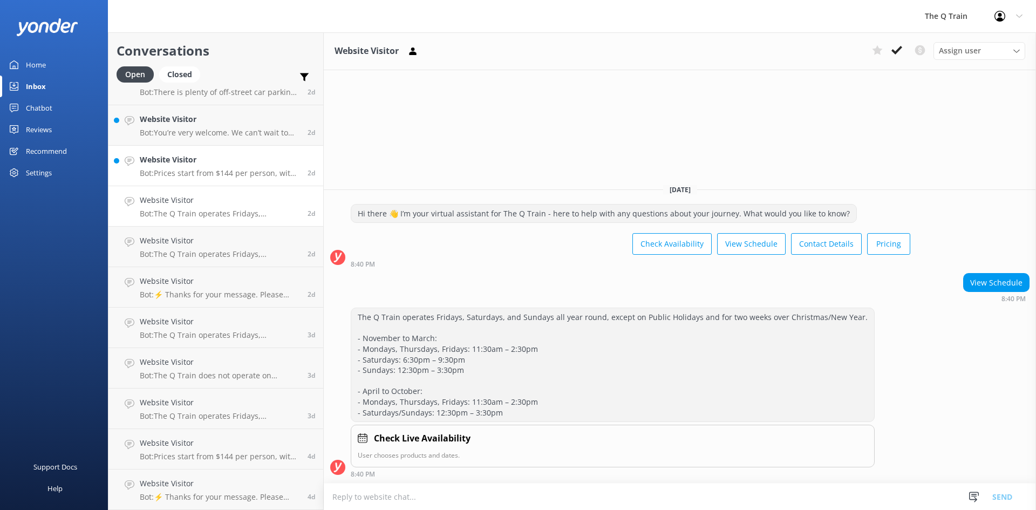 Image resolution: width=1036 pixels, height=510 pixels. Describe the element at coordinates (182, 74) in the screenshot. I see `a: Closed` at that location.